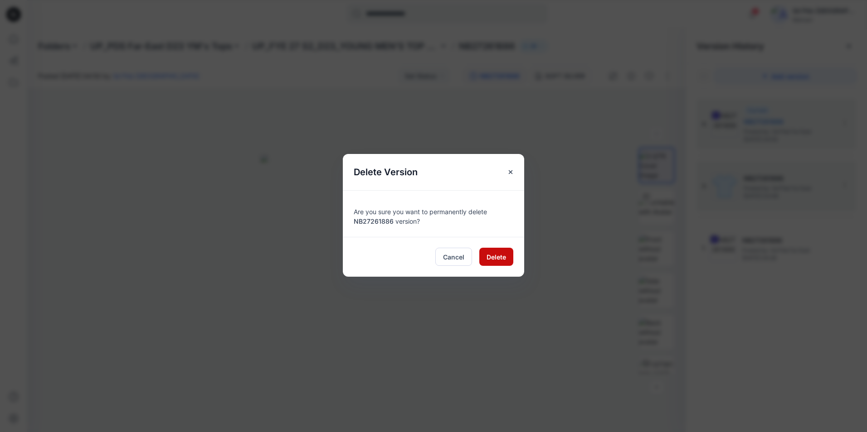 Image resolution: width=867 pixels, height=432 pixels. Describe the element at coordinates (453, 257) in the screenshot. I see `button: Cancel` at that location.